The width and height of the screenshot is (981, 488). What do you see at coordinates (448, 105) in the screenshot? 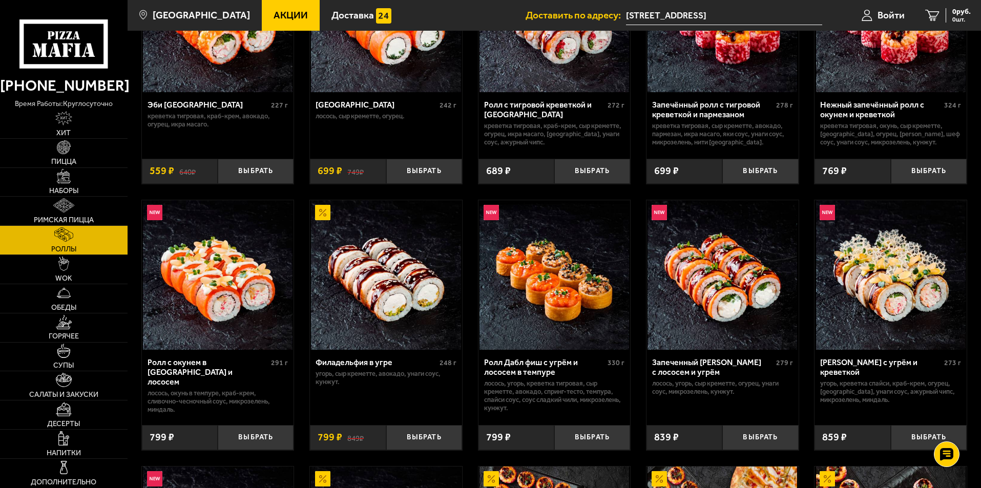
I see `span: 242 г` at bounding box center [448, 105].